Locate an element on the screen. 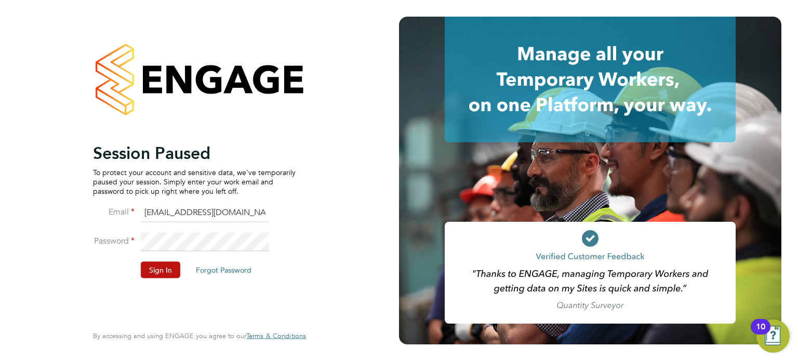 This screenshot has width=798, height=361. span: By accessing and using ENGAGE you agree to our is located at coordinates (200, 336).